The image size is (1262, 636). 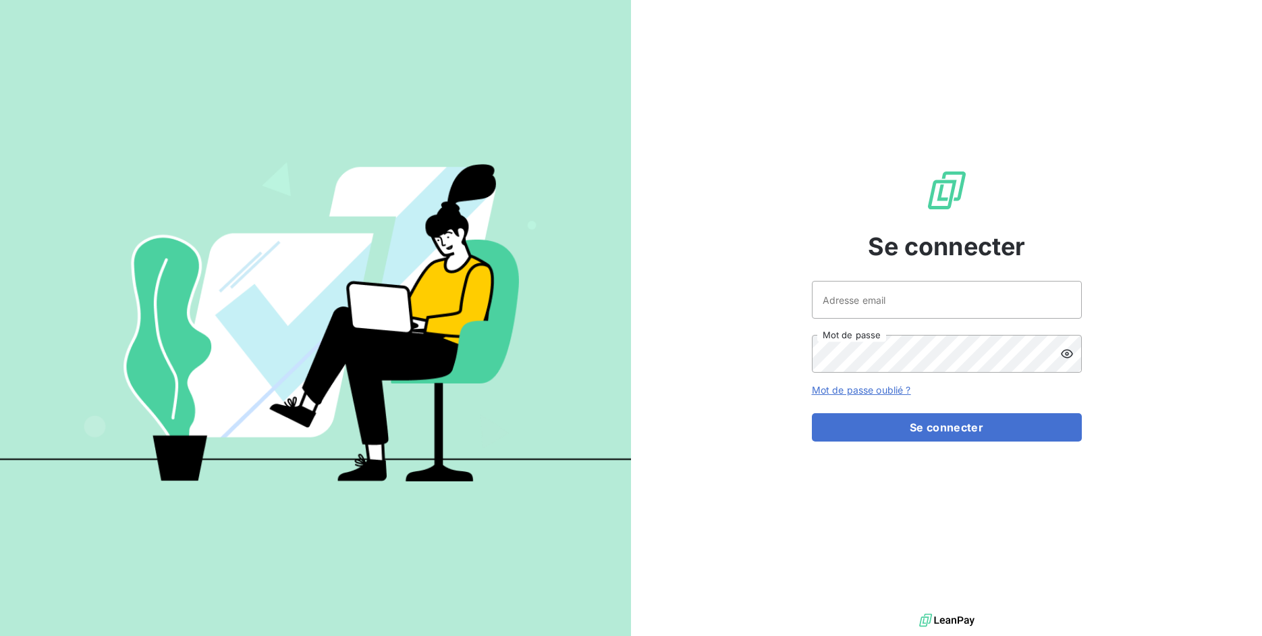 I want to click on span: Se connecter, so click(x=947, y=246).